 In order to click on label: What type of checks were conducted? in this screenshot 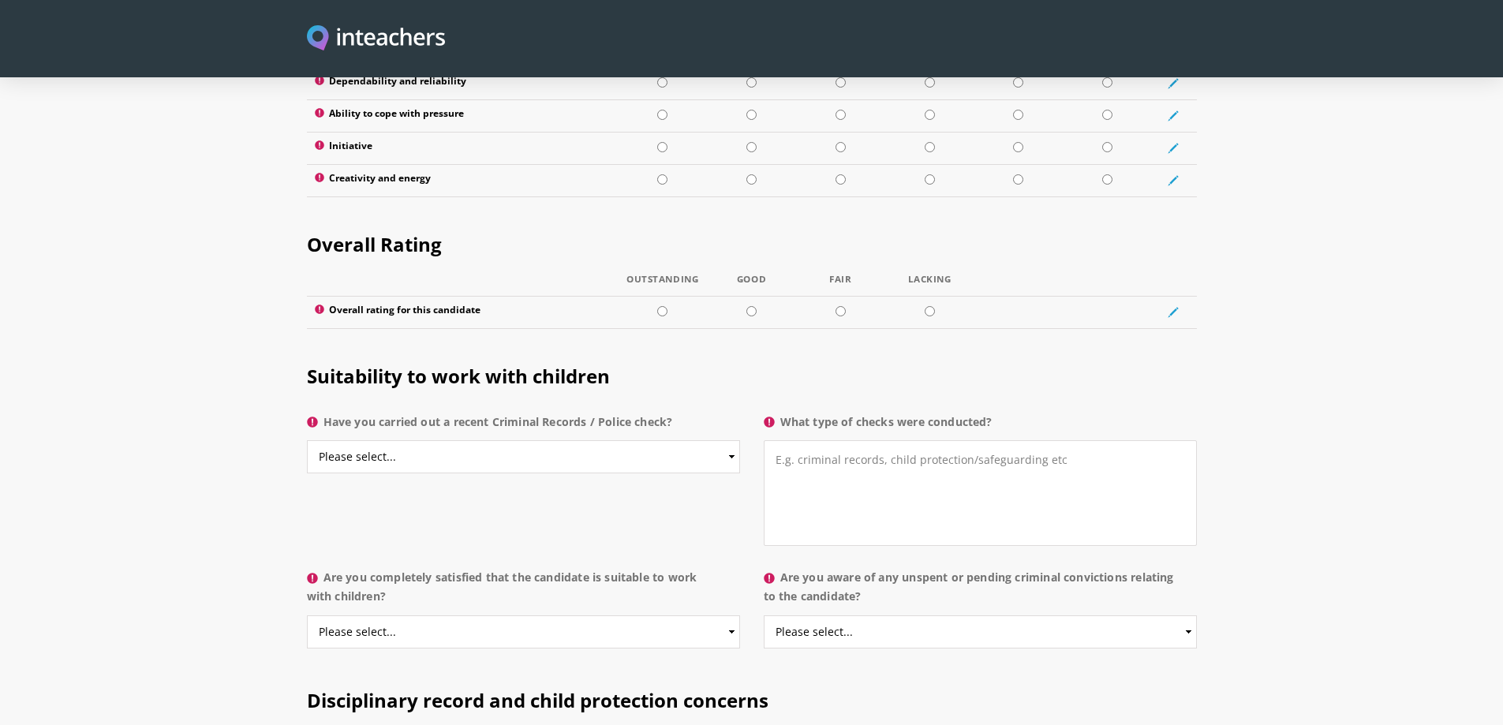, I will do `click(980, 427)`.